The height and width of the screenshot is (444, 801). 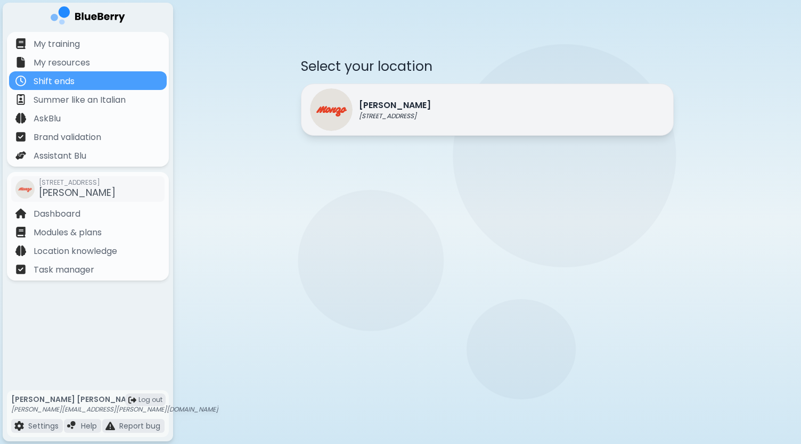 What do you see at coordinates (54, 81) in the screenshot?
I see `p: Shift ends` at bounding box center [54, 81].